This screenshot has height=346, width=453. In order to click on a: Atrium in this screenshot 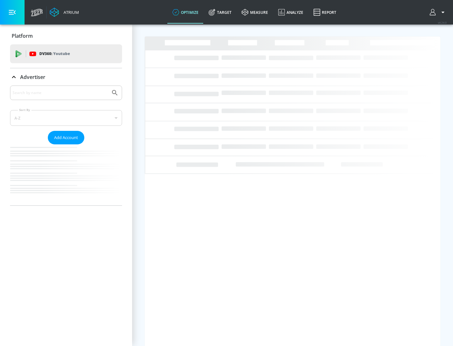, I will do `click(64, 12)`.